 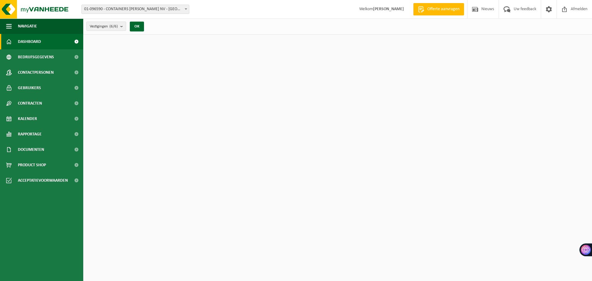 I want to click on span: Gebruikers, so click(x=29, y=88).